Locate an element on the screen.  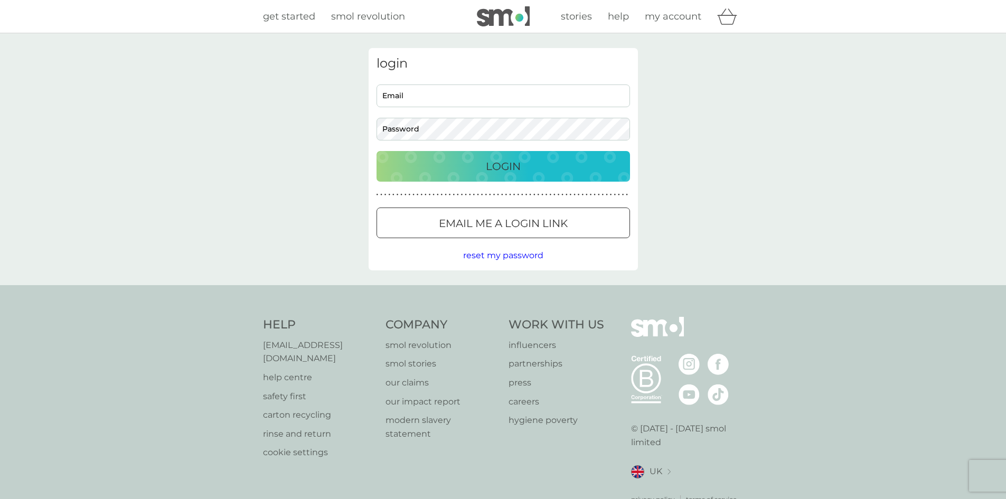
a: hygiene poverty is located at coordinates (556, 420).